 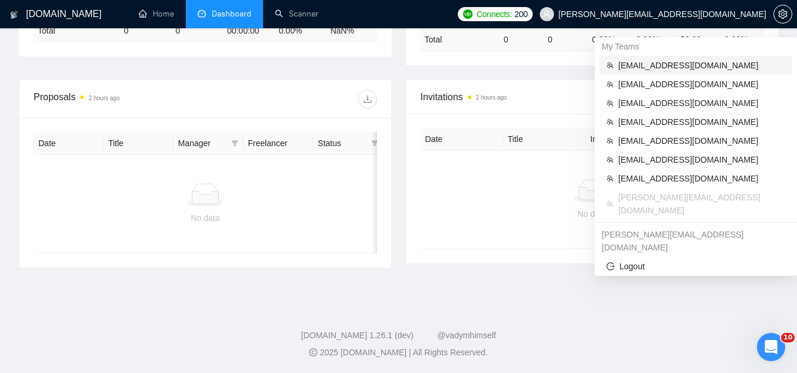 I want to click on button: setting, so click(x=783, y=14).